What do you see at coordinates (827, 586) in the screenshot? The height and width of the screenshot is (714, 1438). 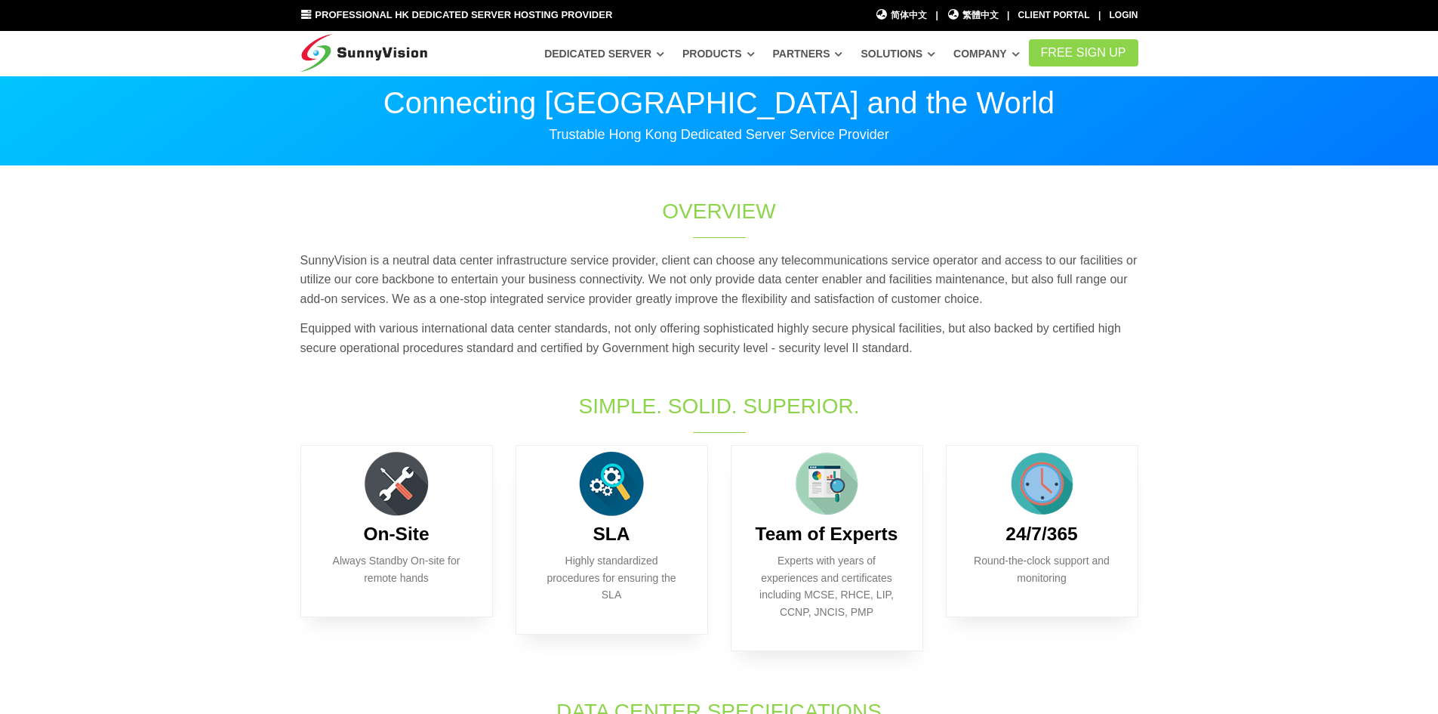 I see `p: Experts with years of experiences and certificates including MCSE, RHCE, LIP, CCNP, JNCIS, PMP` at bounding box center [827, 586].